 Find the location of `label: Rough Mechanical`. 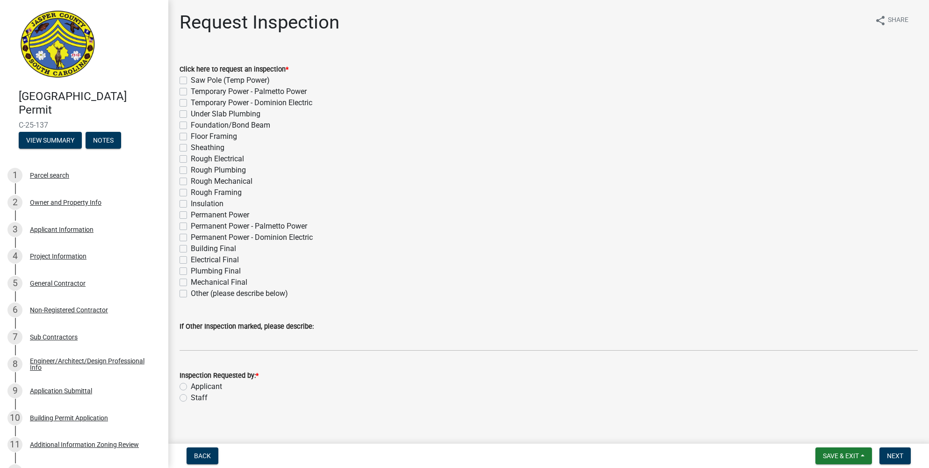

label: Rough Mechanical is located at coordinates (222, 181).